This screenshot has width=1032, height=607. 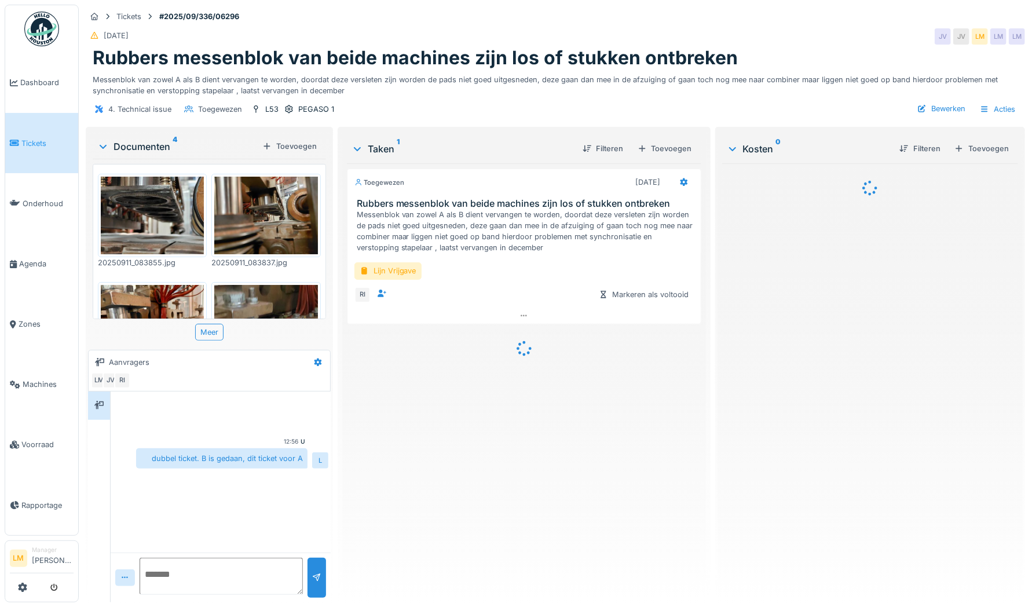 I want to click on a: Machines, so click(x=42, y=384).